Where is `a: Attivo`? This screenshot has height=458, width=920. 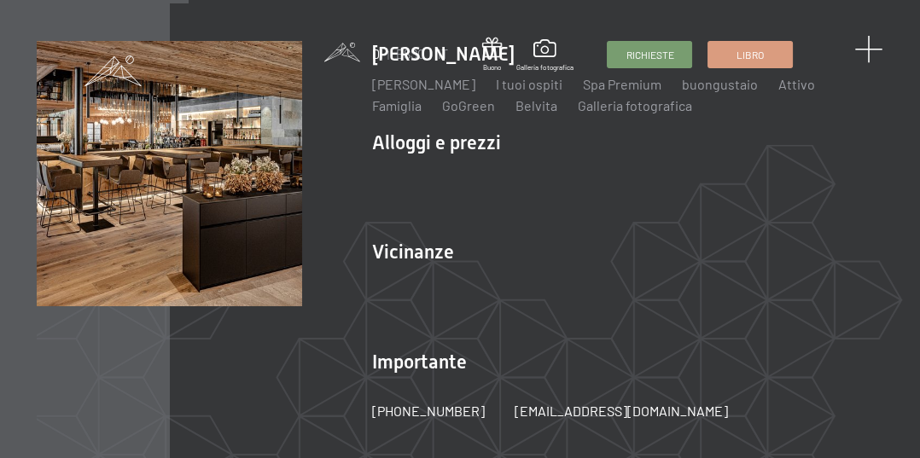
a: Attivo is located at coordinates (796, 84).